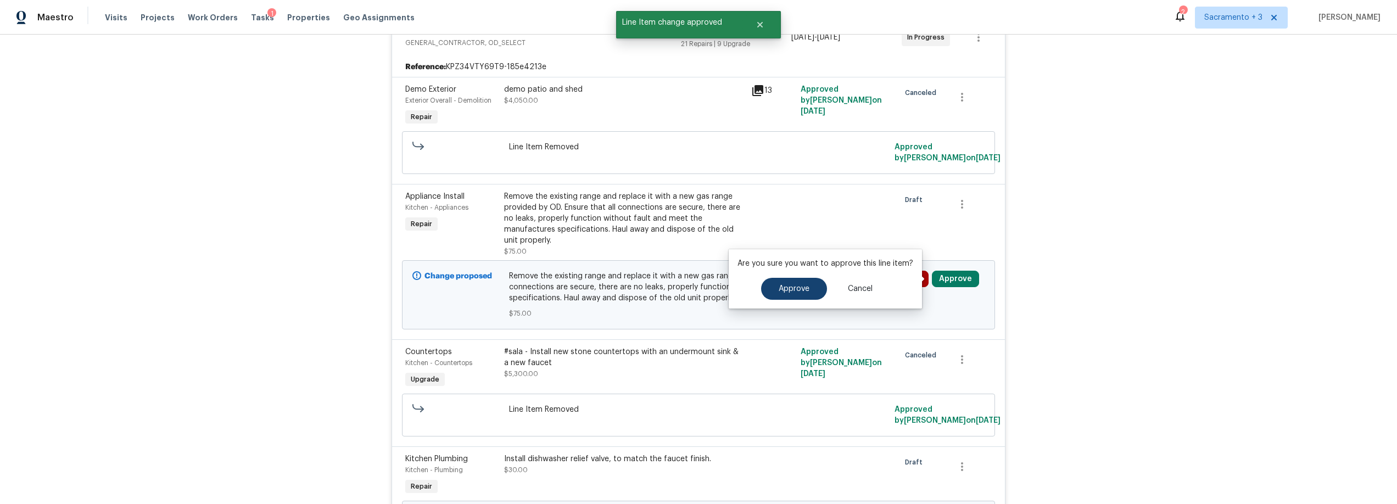 The image size is (1397, 504). What do you see at coordinates (521, 101) in the screenshot?
I see `span: $4,050.00` at bounding box center [521, 101].